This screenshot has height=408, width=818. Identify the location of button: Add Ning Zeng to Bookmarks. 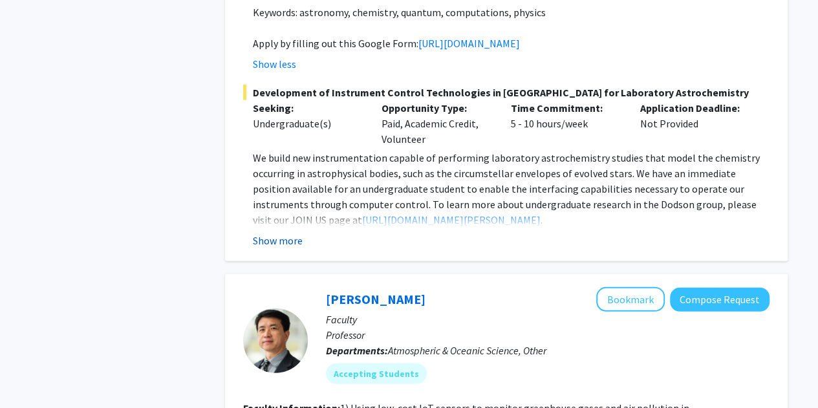
(631, 300).